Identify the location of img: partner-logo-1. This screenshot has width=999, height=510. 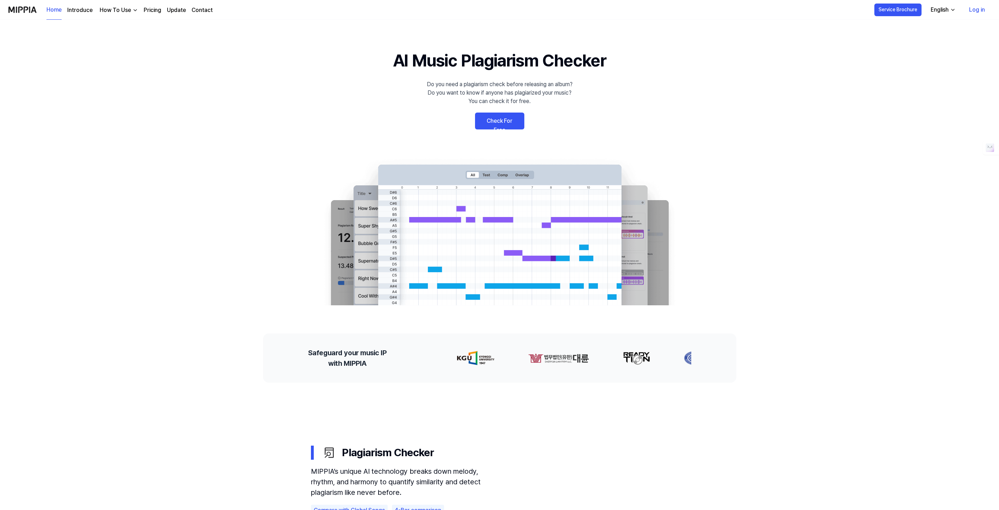
(545, 358).